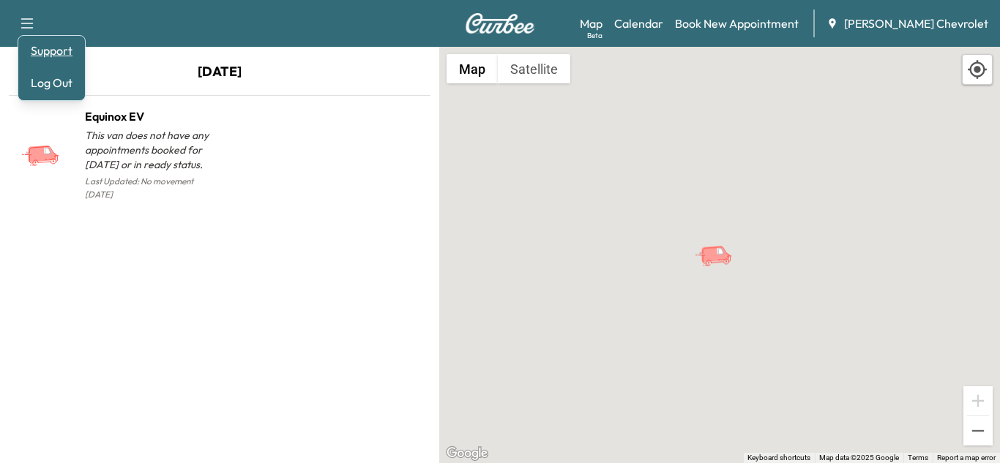 This screenshot has height=463, width=1000. I want to click on img: Curbee Logo, so click(500, 23).